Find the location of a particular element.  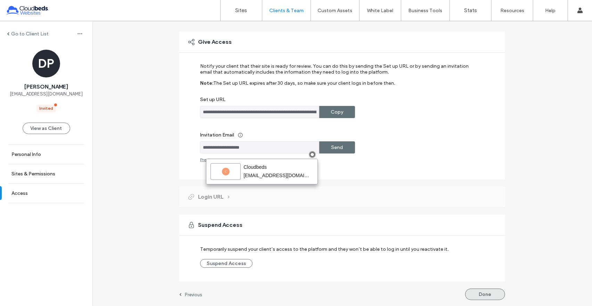

label: Go to Client List is located at coordinates (30, 34).